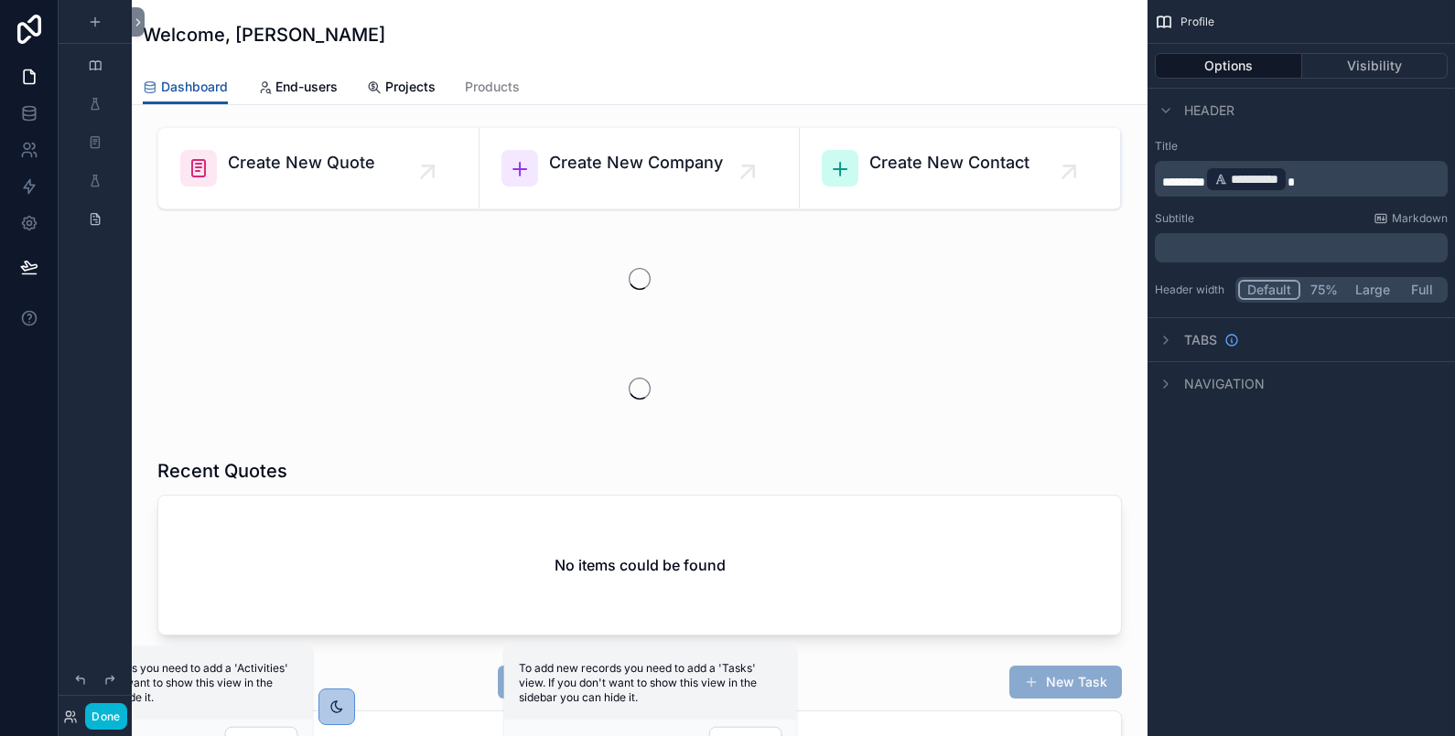 This screenshot has width=1455, height=736. I want to click on label: Header width, so click(1191, 290).